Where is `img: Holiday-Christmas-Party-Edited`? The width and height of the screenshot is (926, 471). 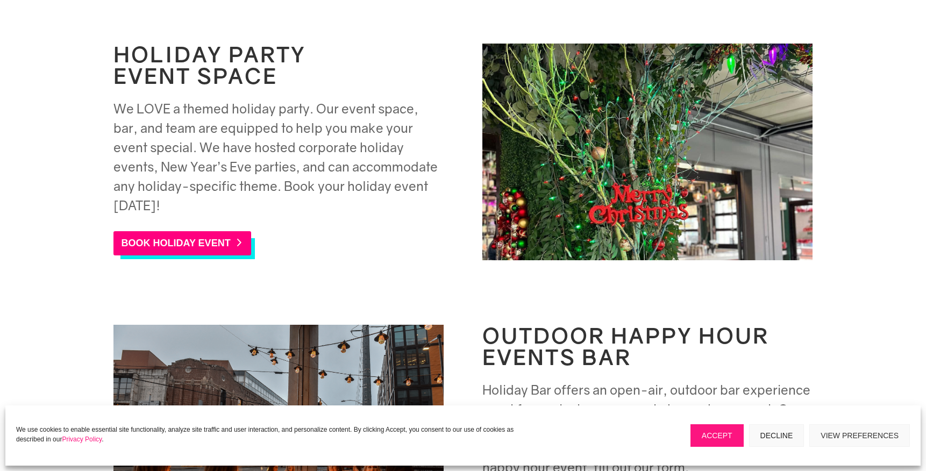
img: Holiday-Christmas-Party-Edited is located at coordinates (648, 152).